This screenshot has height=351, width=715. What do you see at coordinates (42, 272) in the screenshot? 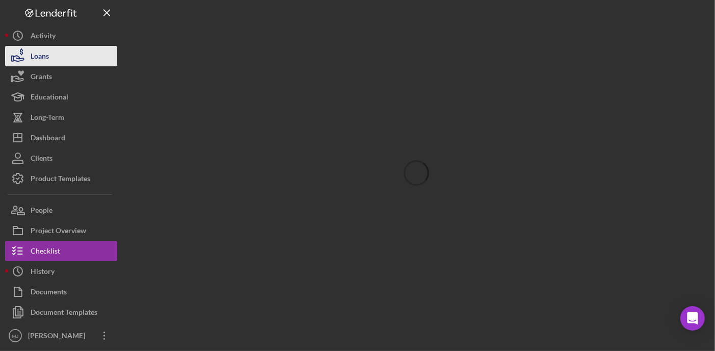
I see `div: History` at bounding box center [42, 272].